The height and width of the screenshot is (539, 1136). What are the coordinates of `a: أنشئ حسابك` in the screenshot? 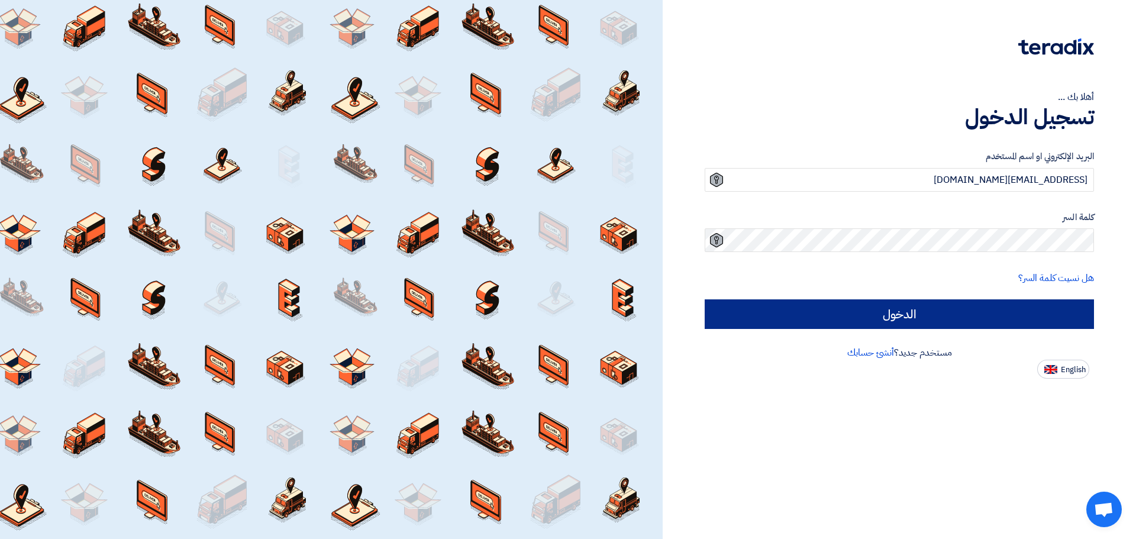 It's located at (871, 353).